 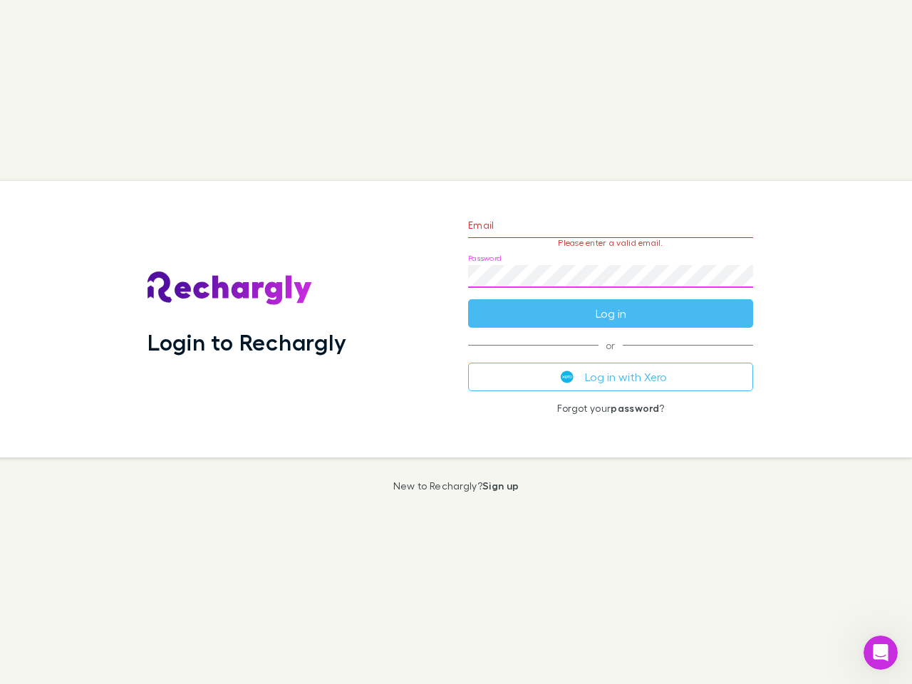 What do you see at coordinates (247, 342) in the screenshot?
I see `h1: Login to Rechargly` at bounding box center [247, 342].